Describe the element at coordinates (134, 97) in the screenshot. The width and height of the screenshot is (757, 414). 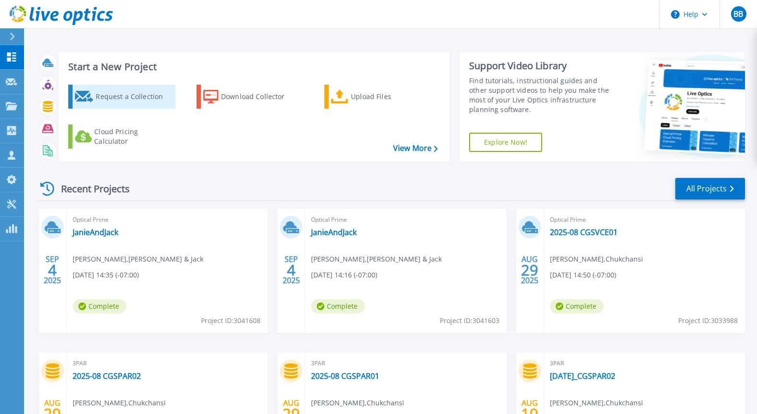
I see `div: Request a Collection` at that location.